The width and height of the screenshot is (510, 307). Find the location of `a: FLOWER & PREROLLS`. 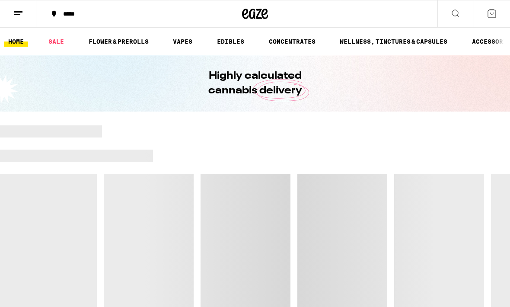

a: FLOWER & PREROLLS is located at coordinates (118, 41).